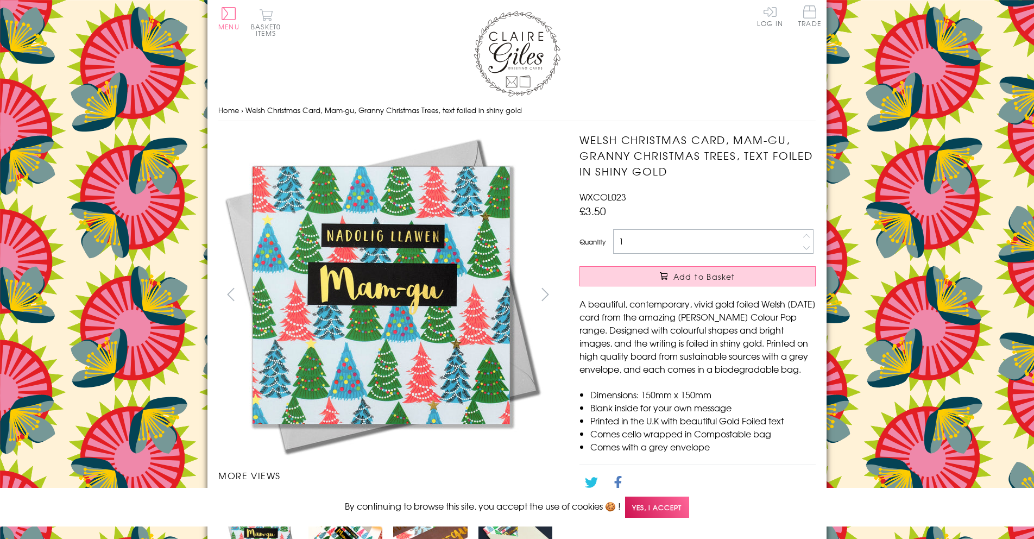  Describe the element at coordinates (809, 17) in the screenshot. I see `a: Trade` at that location.